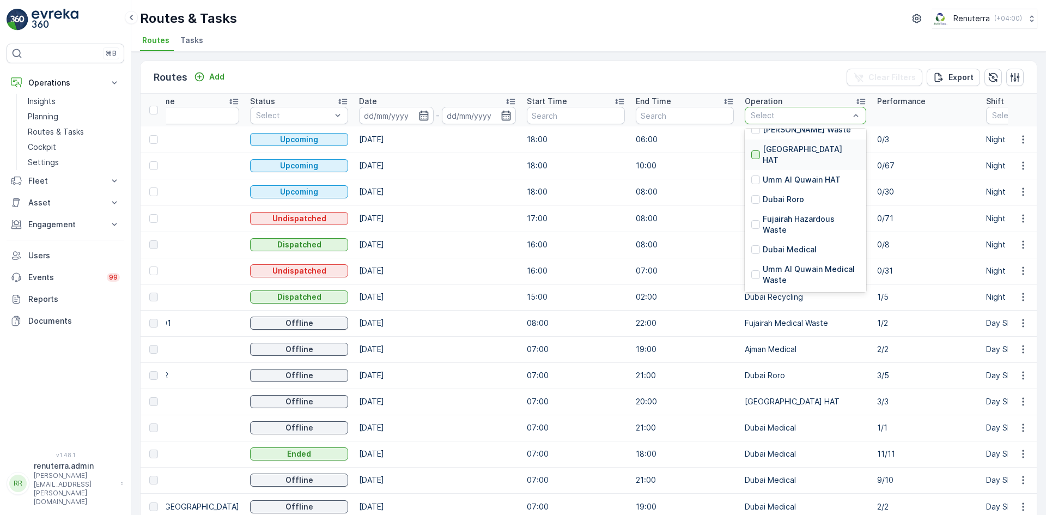 Image resolution: width=1046 pixels, height=515 pixels. I want to click on p: Shift, so click(995, 101).